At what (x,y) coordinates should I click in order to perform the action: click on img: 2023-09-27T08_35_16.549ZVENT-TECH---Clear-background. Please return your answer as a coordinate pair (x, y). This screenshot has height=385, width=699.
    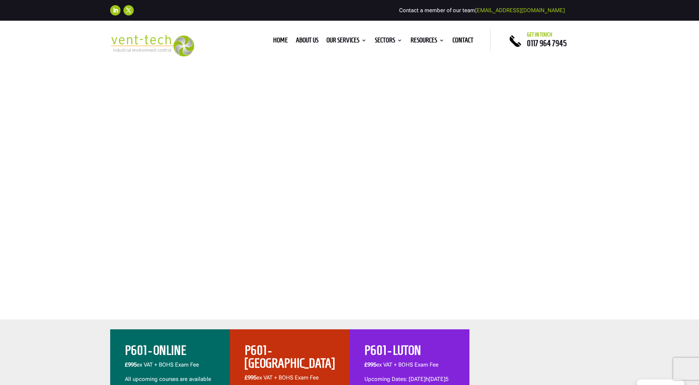
    Looking at the image, I should click on (152, 45).